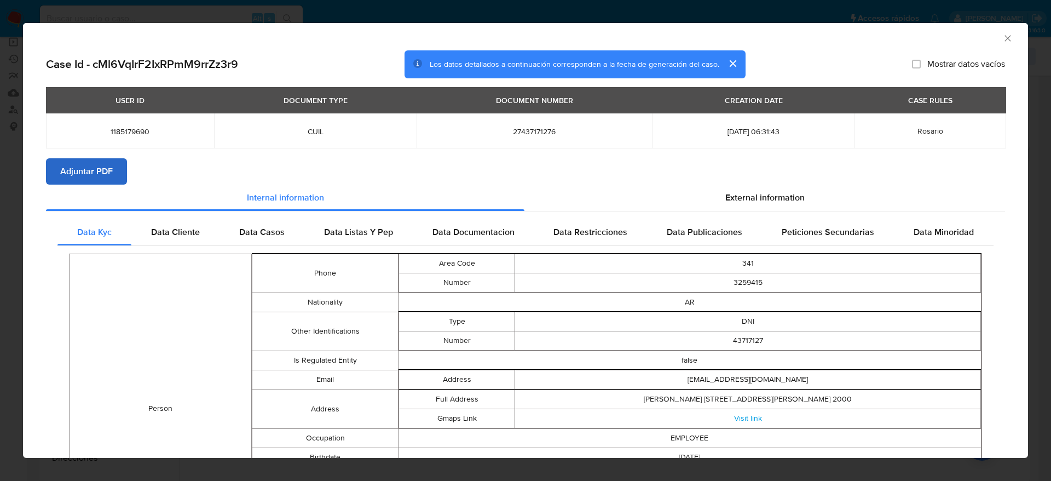 The width and height of the screenshot is (1051, 481). I want to click on a: Visit link, so click(748, 418).